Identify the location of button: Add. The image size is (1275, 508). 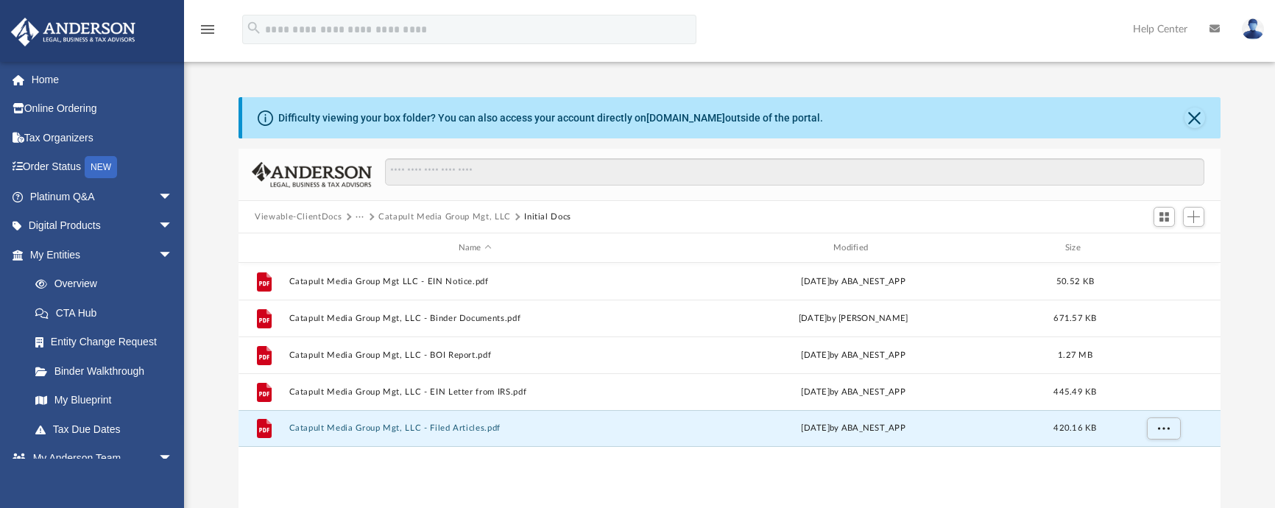
(1194, 217).